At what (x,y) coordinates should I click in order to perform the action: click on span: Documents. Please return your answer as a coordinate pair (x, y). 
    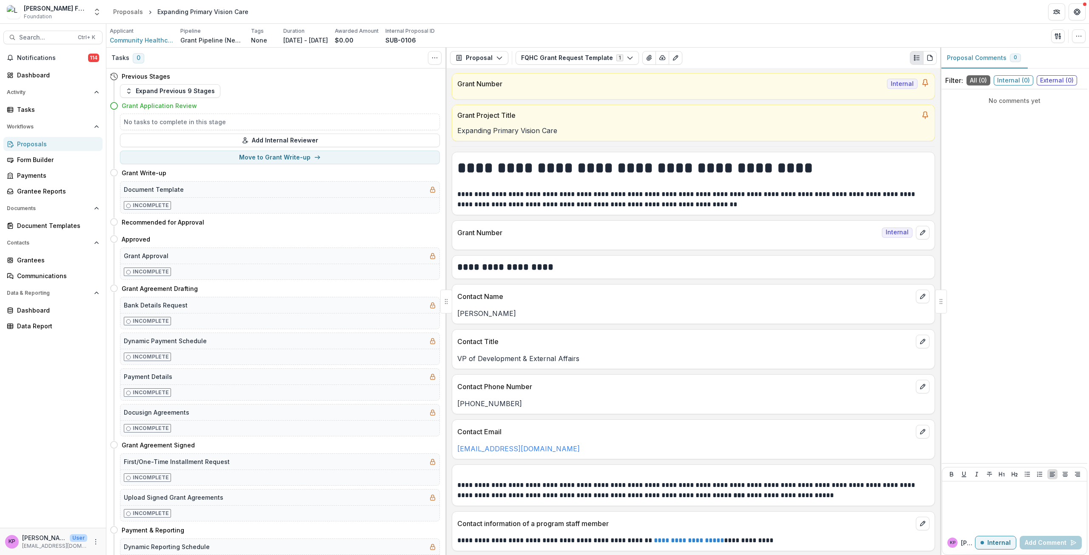
    Looking at the image, I should click on (49, 208).